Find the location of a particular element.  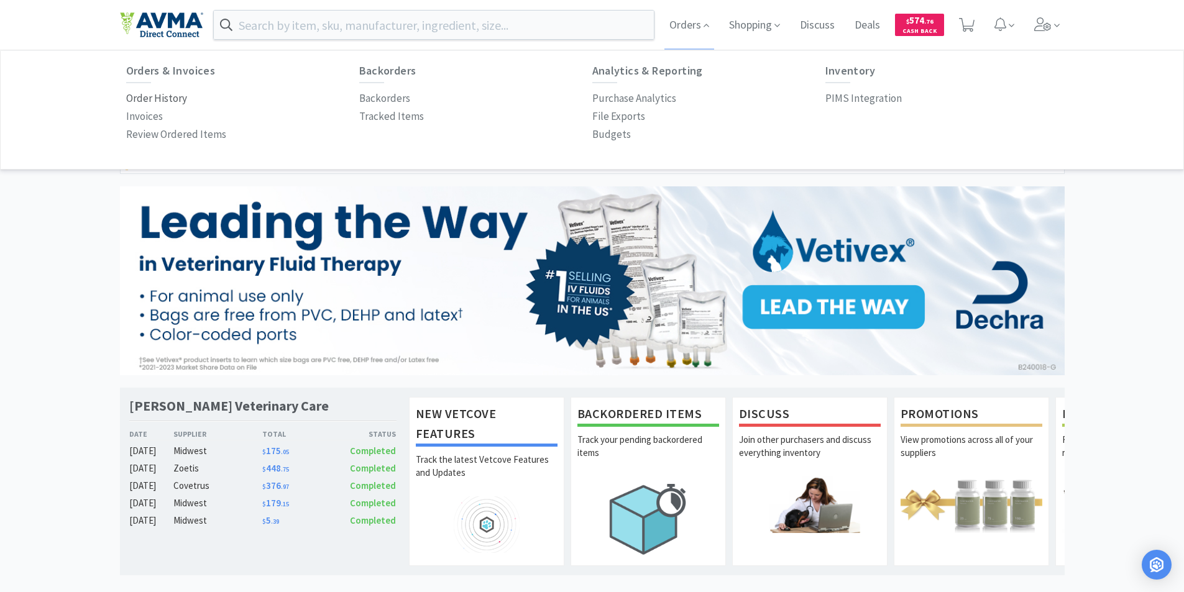

span: 448 is located at coordinates (275, 468).